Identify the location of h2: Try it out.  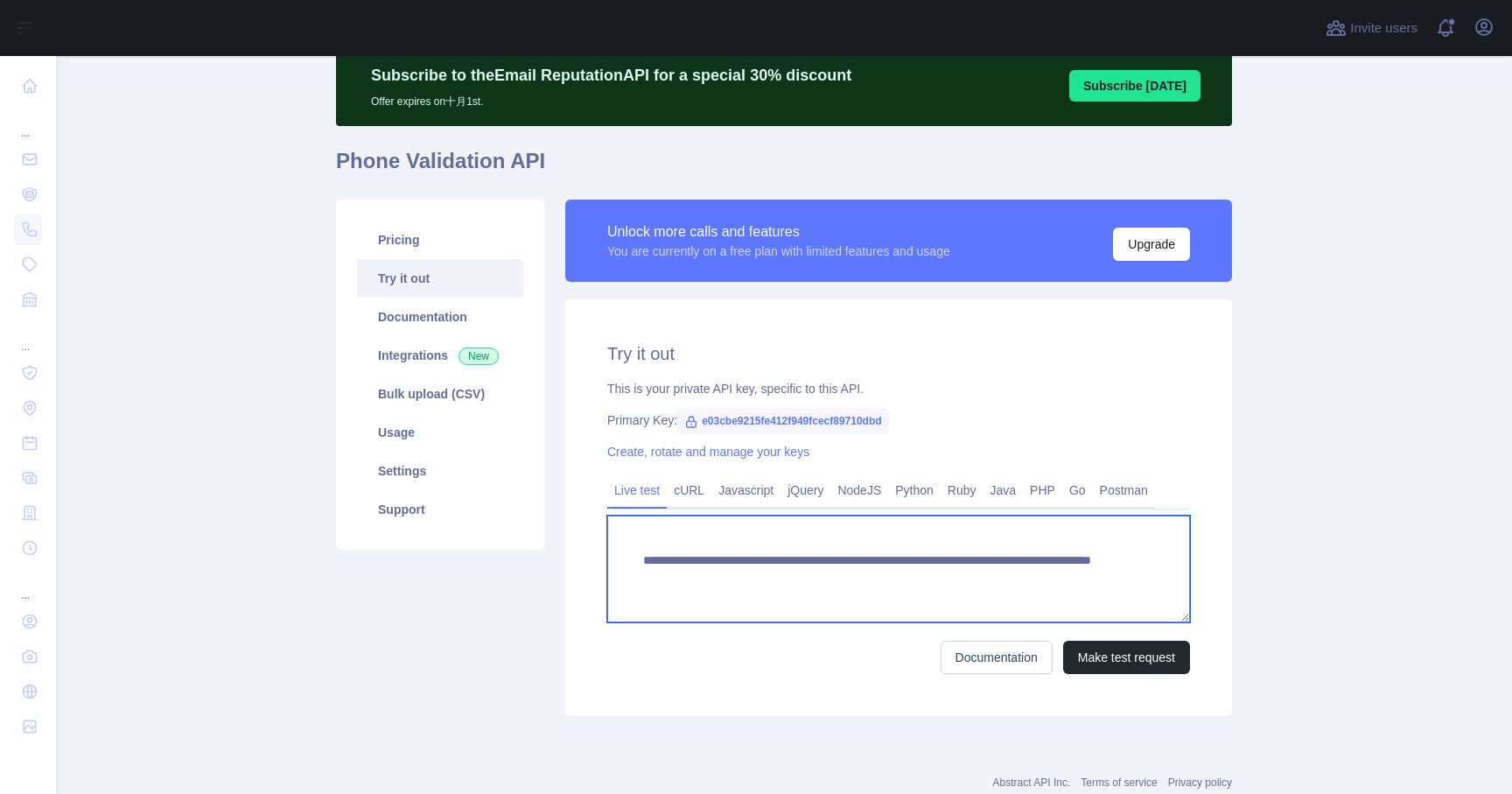
(899, 354).